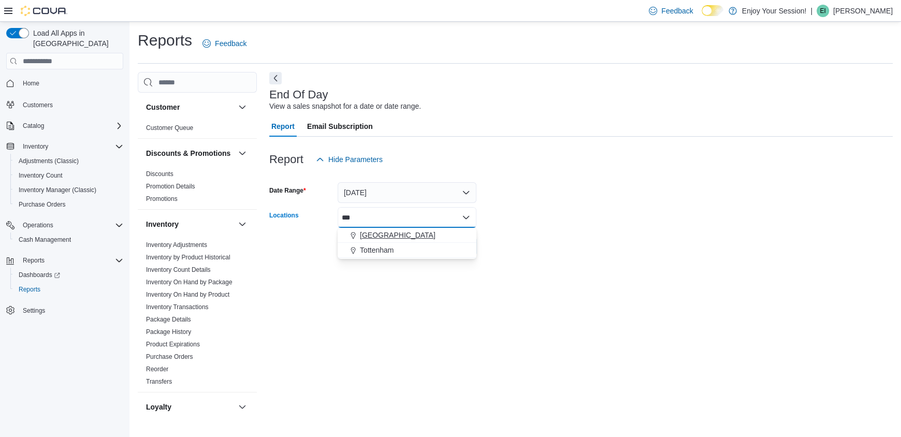 Image resolution: width=901 pixels, height=437 pixels. I want to click on a: Inventory On Hand by Package, so click(189, 282).